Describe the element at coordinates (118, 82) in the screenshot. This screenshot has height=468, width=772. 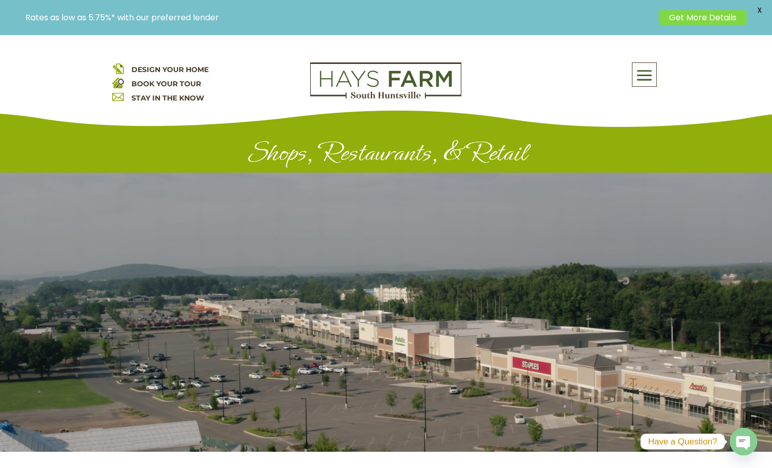
I see `img: book your home tour` at that location.